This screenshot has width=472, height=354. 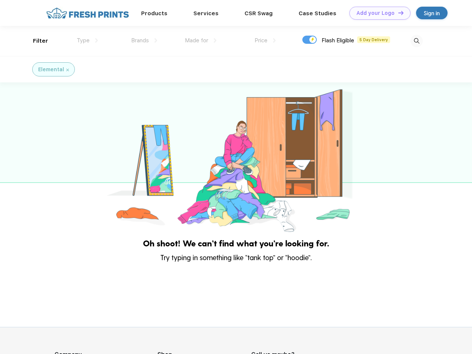 What do you see at coordinates (338, 40) in the screenshot?
I see `span: Flash Eligible` at bounding box center [338, 40].